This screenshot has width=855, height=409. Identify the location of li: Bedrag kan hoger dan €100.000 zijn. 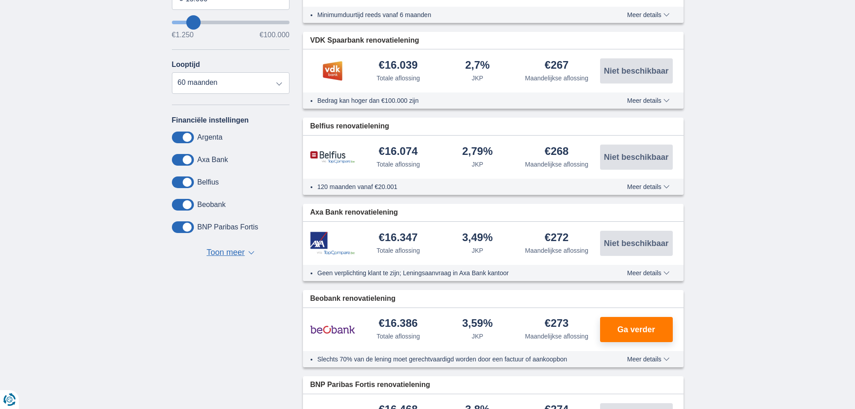
(456, 101).